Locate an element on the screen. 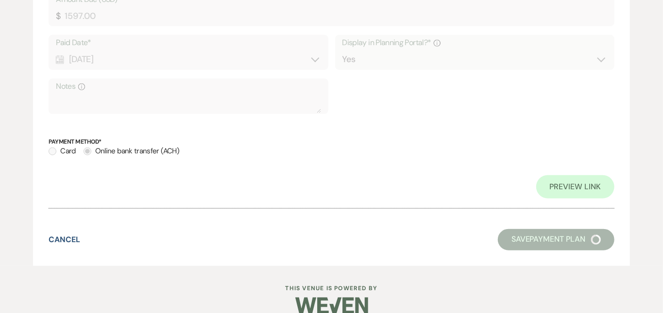  label: Paid Date* is located at coordinates (188, 43).